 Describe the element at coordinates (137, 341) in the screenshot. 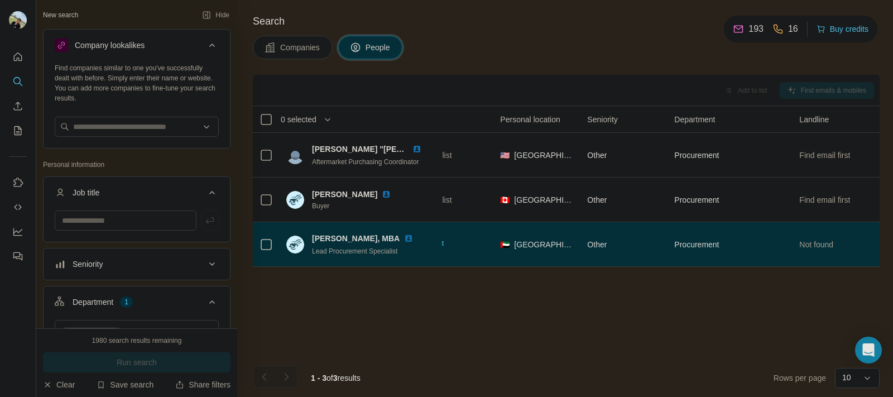

I see `div: 1980 search results remaining` at that location.